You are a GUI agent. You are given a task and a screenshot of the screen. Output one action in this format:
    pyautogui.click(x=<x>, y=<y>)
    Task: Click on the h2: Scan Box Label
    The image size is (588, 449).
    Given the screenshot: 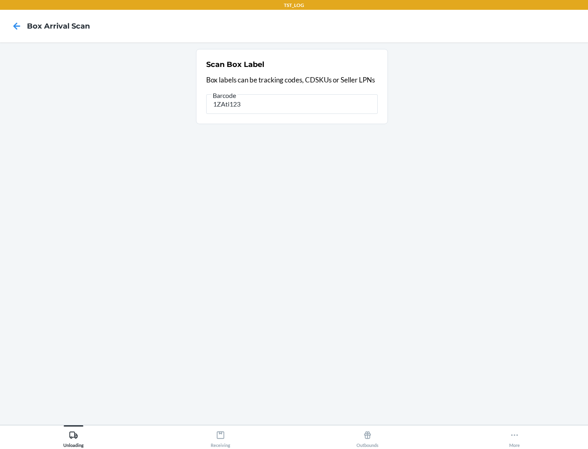 What is the action you would take?
    pyautogui.click(x=235, y=65)
    